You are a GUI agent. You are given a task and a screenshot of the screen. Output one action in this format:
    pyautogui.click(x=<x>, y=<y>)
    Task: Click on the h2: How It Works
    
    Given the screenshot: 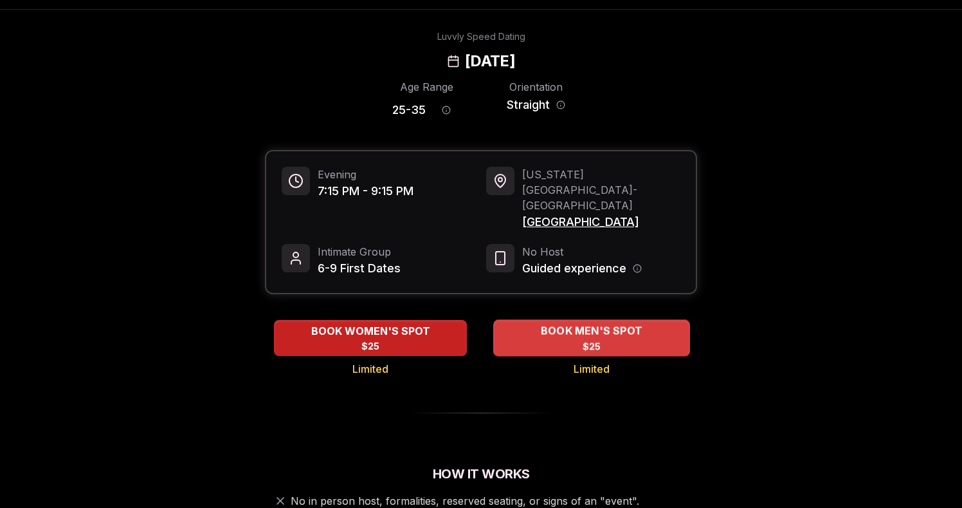 What is the action you would take?
    pyautogui.click(x=481, y=473)
    